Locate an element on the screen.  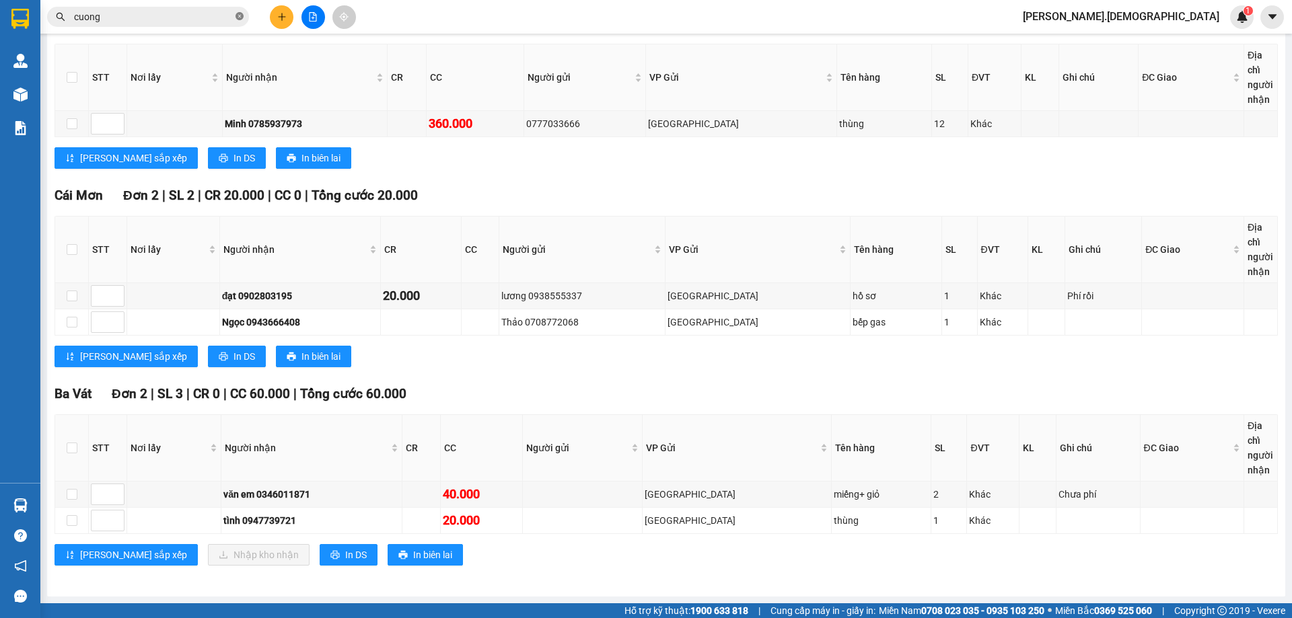
div: 12 is located at coordinates (949, 124).